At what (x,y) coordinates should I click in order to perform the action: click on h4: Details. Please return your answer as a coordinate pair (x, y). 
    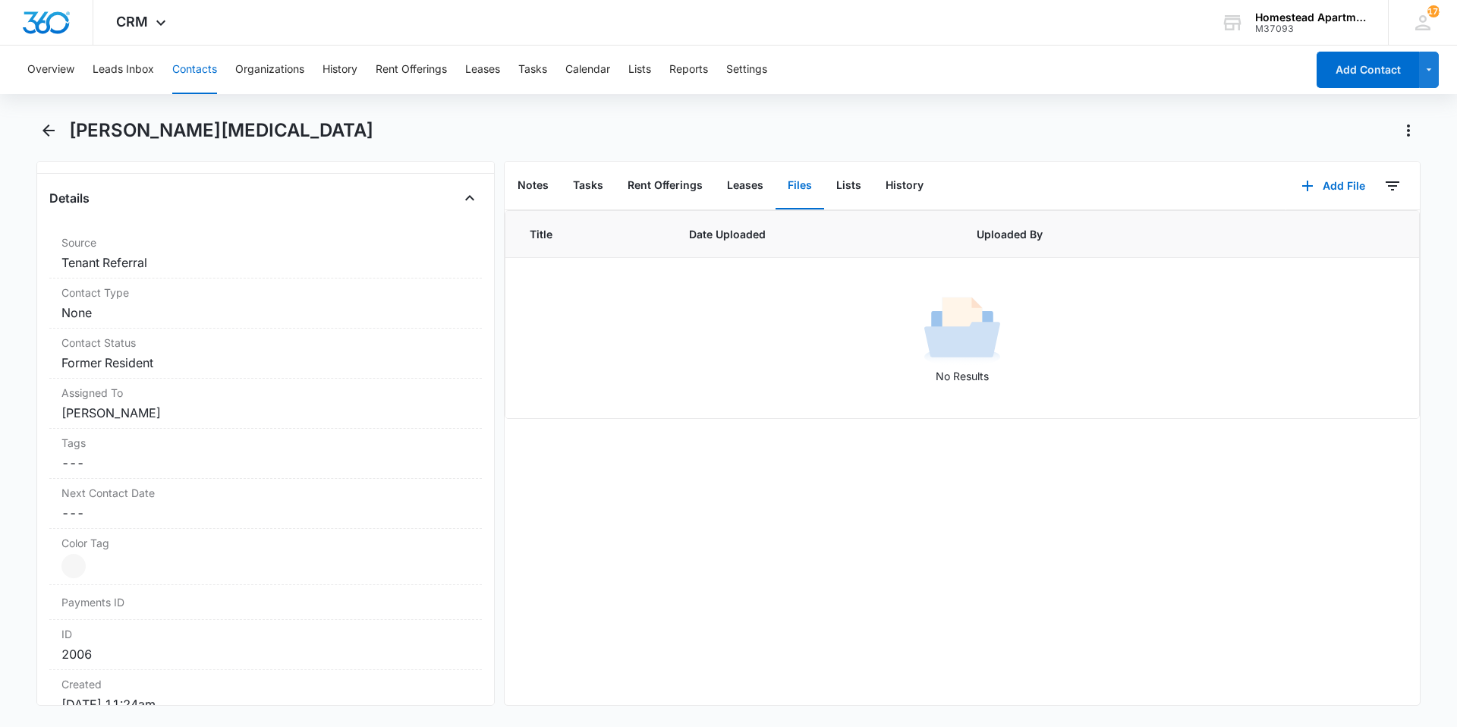
    Looking at the image, I should click on (69, 198).